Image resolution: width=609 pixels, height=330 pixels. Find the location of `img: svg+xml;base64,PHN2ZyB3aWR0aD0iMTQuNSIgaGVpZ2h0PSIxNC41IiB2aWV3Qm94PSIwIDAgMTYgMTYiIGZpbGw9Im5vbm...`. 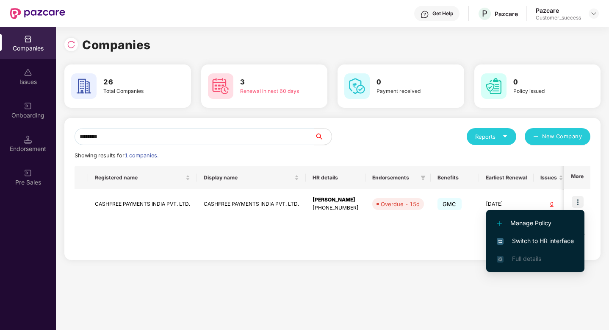

img: svg+xml;base64,PHN2ZyB3aWR0aD0iMTQuNSIgaGVpZ2h0PSIxNC41IiB2aWV3Qm94PSIwIDAgMTYgMTYiIGZpbGw9Im5vbm... is located at coordinates (28, 139).